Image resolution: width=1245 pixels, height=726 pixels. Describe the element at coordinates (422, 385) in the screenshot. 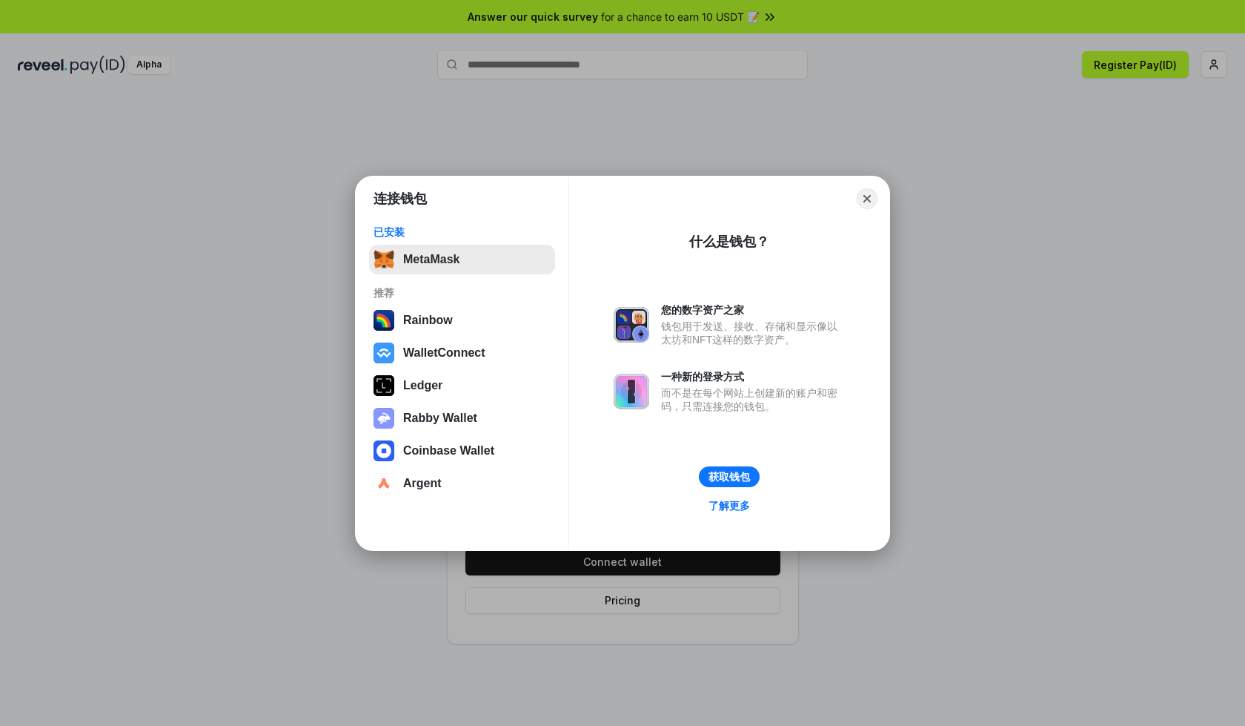

I see `div: Ledger` at that location.